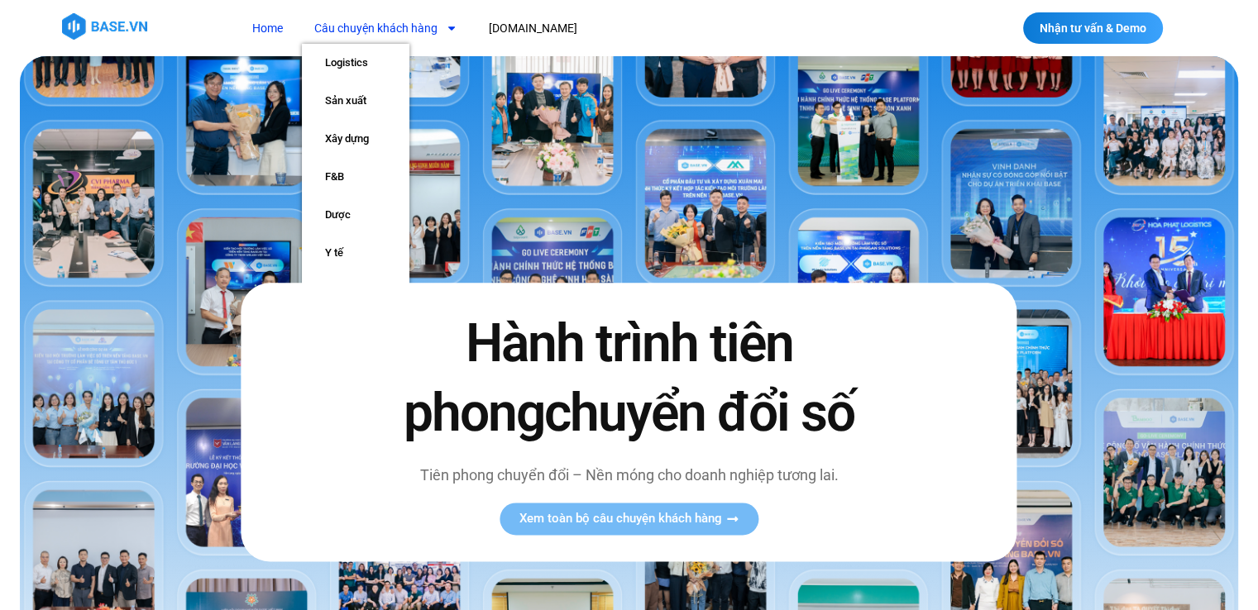 Image resolution: width=1258 pixels, height=610 pixels. What do you see at coordinates (628, 379) in the screenshot?
I see `h2: Hành trình tiên phong` at bounding box center [628, 379].